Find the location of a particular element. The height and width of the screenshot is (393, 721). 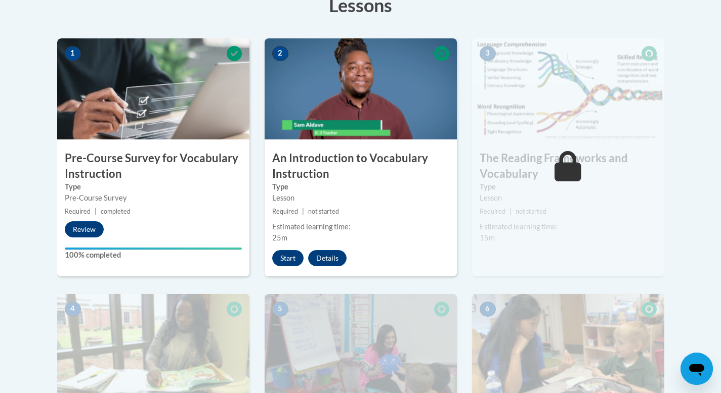

button: Start is located at coordinates (288, 258).